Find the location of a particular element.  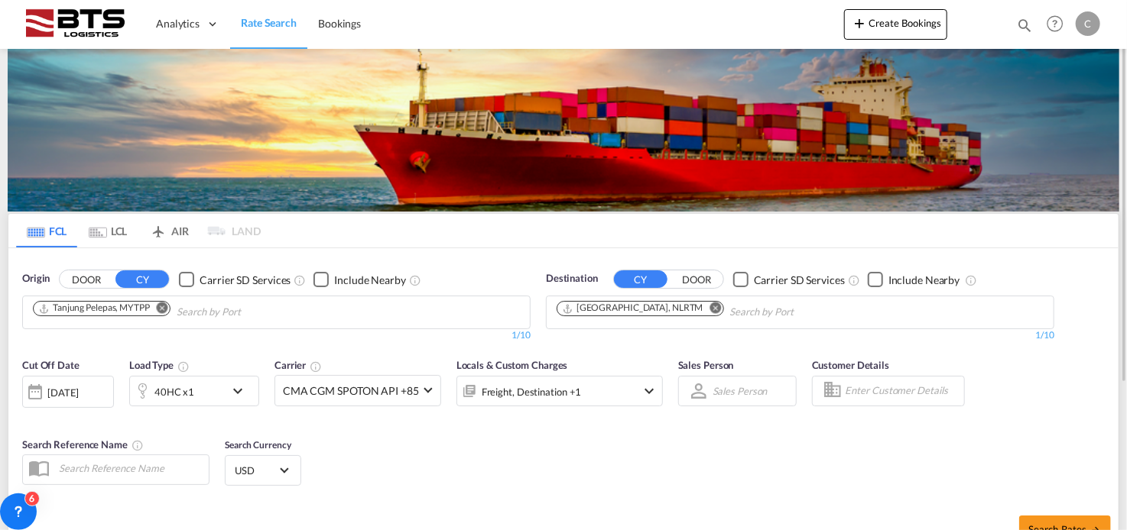

div: Help is located at coordinates (1059, 24).